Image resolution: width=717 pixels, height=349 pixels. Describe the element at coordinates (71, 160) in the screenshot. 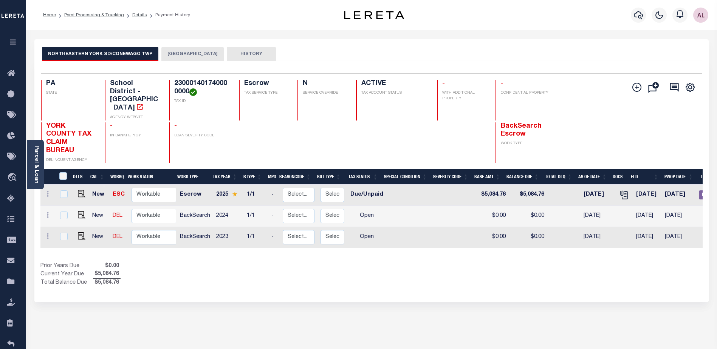

I see `p: DELINQUENT AGENCY` at that location.